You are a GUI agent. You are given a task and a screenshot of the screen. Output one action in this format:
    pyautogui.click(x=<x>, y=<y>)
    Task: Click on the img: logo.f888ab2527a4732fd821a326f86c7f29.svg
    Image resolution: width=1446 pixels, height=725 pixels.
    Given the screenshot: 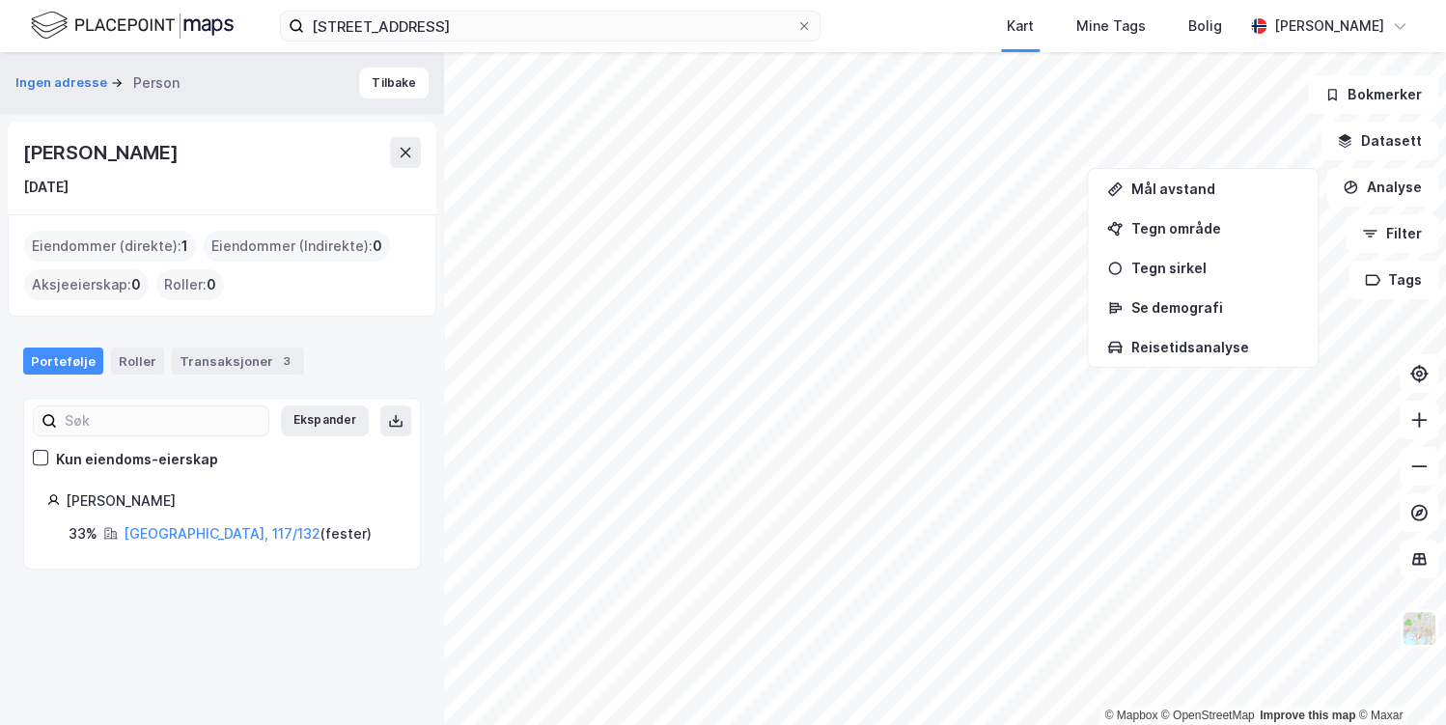 What is the action you would take?
    pyautogui.click(x=132, y=25)
    